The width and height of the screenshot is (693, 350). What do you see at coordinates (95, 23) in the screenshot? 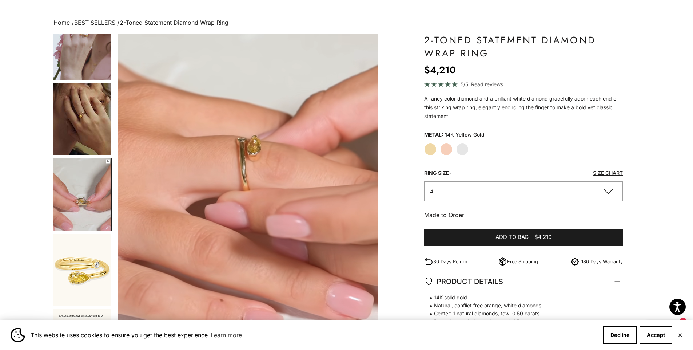
I see `a: BEST SELLERS` at bounding box center [95, 23].